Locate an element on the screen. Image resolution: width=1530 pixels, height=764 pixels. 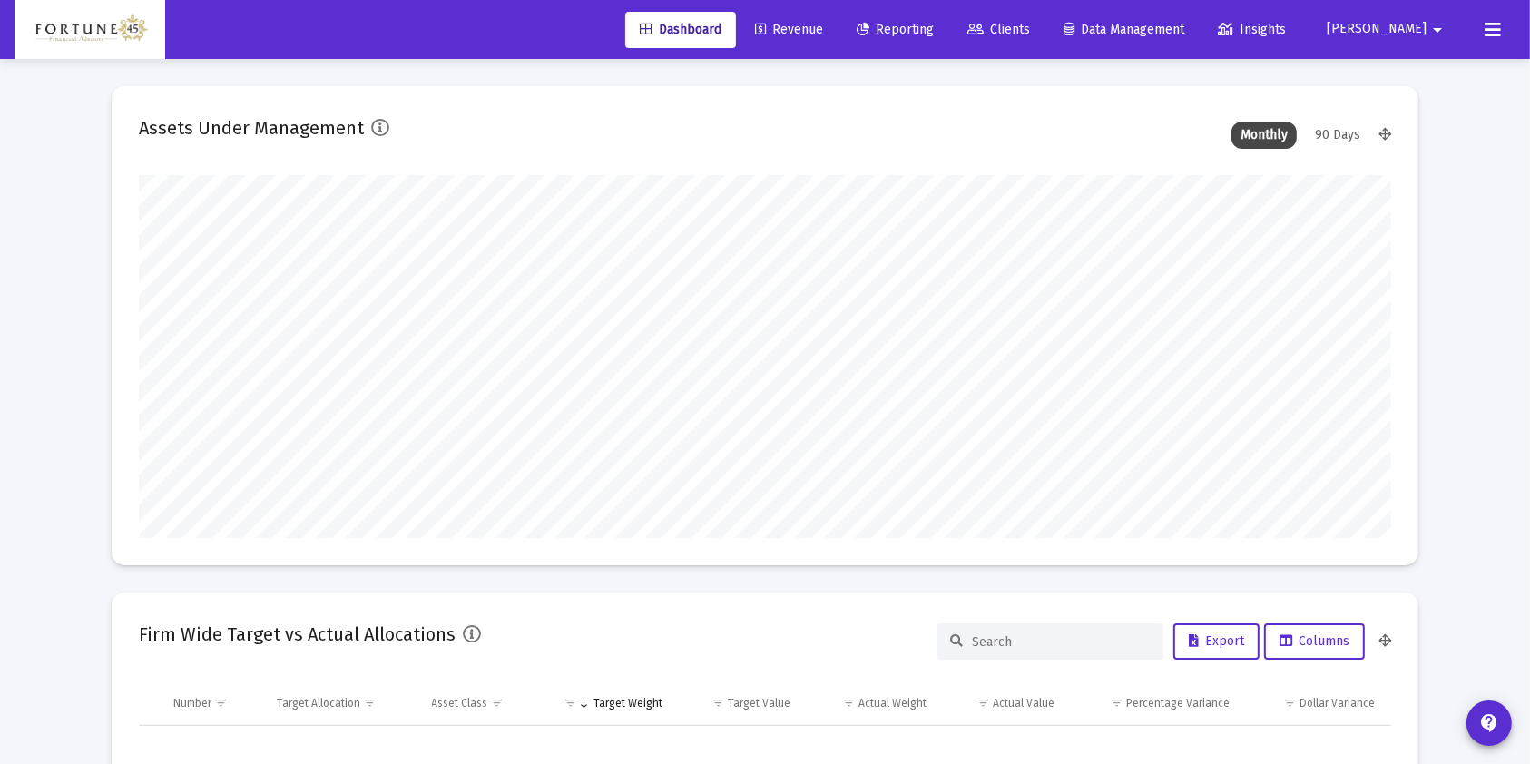
a: Dashboard is located at coordinates (681, 30).